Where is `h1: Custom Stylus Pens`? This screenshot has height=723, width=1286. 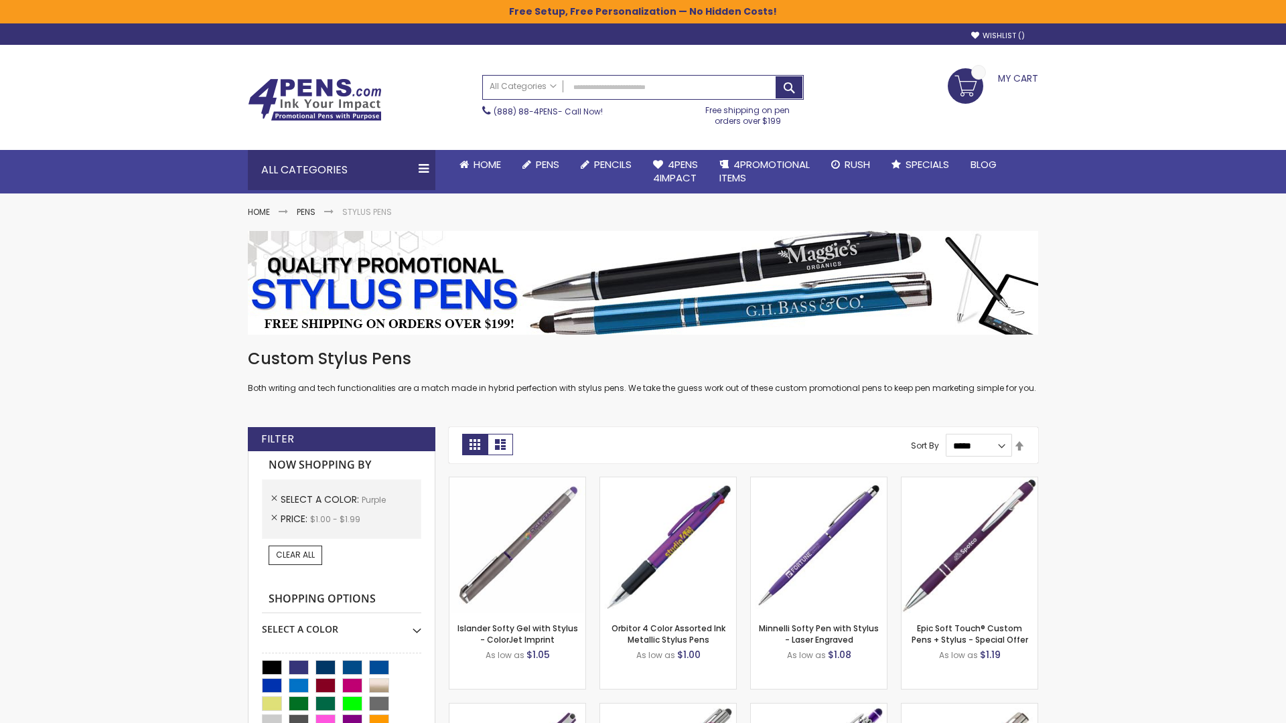 h1: Custom Stylus Pens is located at coordinates (643, 359).